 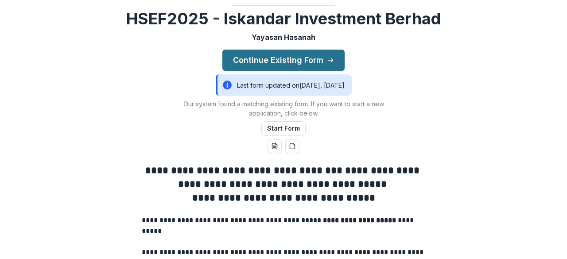 What do you see at coordinates (283, 108) in the screenshot?
I see `p: Our system found a matching existing form. If you want to start a new application, click below.` at bounding box center [283, 108].